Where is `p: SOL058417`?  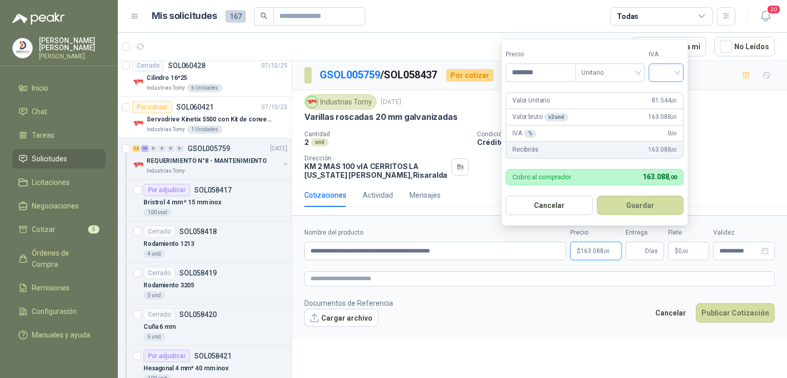
p: SOL058417 is located at coordinates (213, 190).